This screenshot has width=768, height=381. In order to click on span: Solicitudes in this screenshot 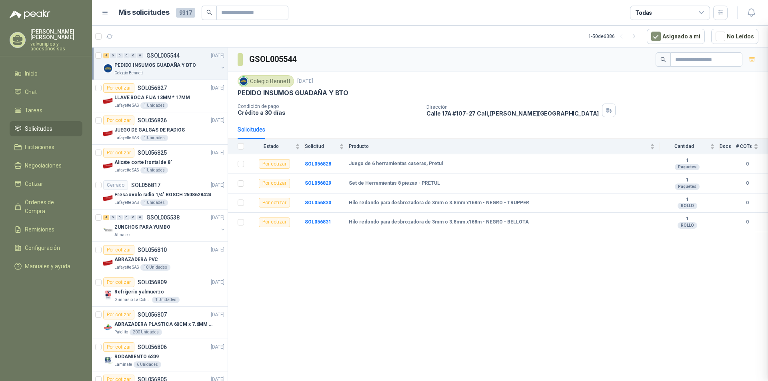, I will do `click(38, 129)`.